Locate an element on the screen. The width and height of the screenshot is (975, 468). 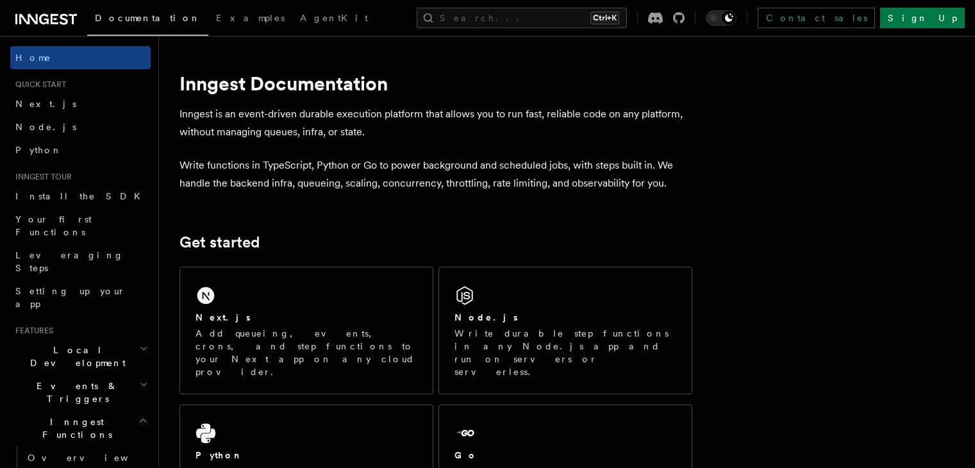
a: Get started is located at coordinates (219, 242).